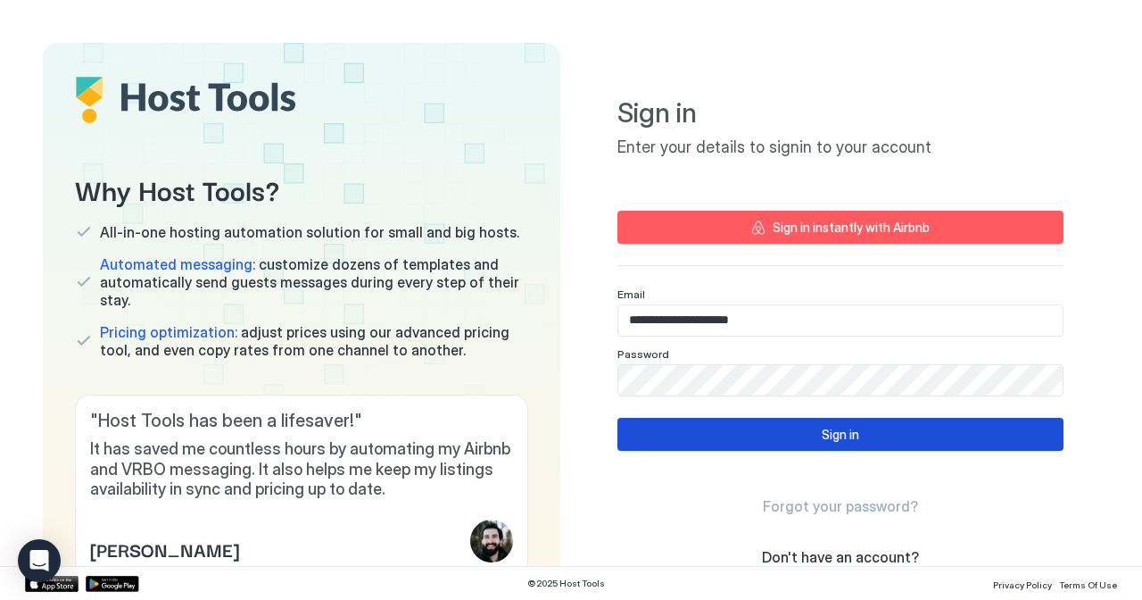  I want to click on span: Sign in, so click(841, 113).